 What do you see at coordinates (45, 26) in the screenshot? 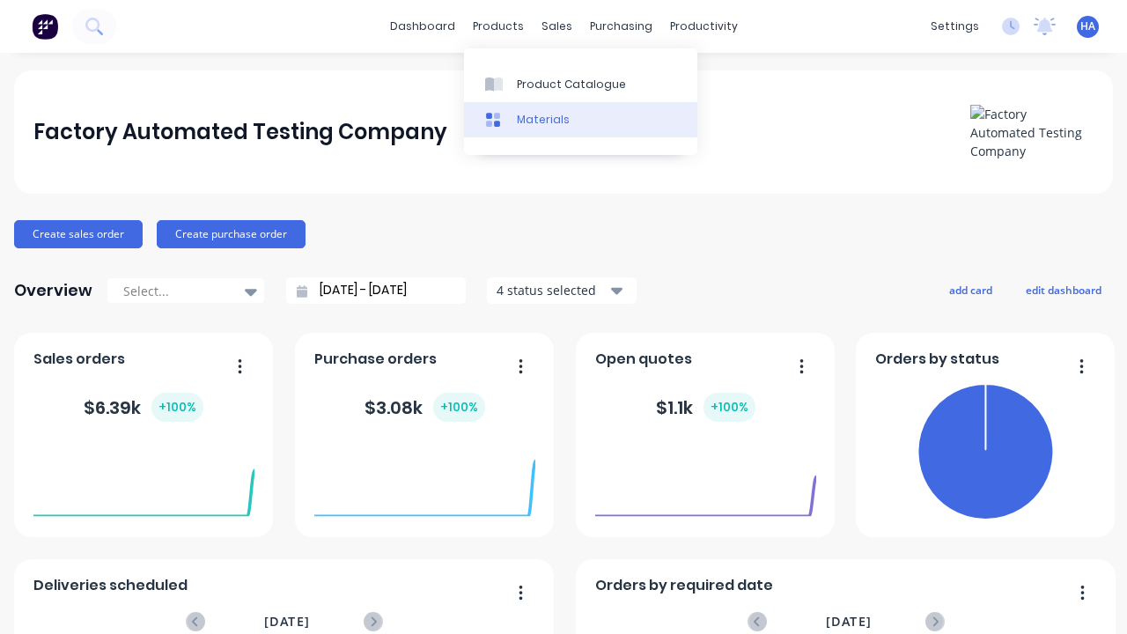
I see `img: Factory` at bounding box center [45, 26].